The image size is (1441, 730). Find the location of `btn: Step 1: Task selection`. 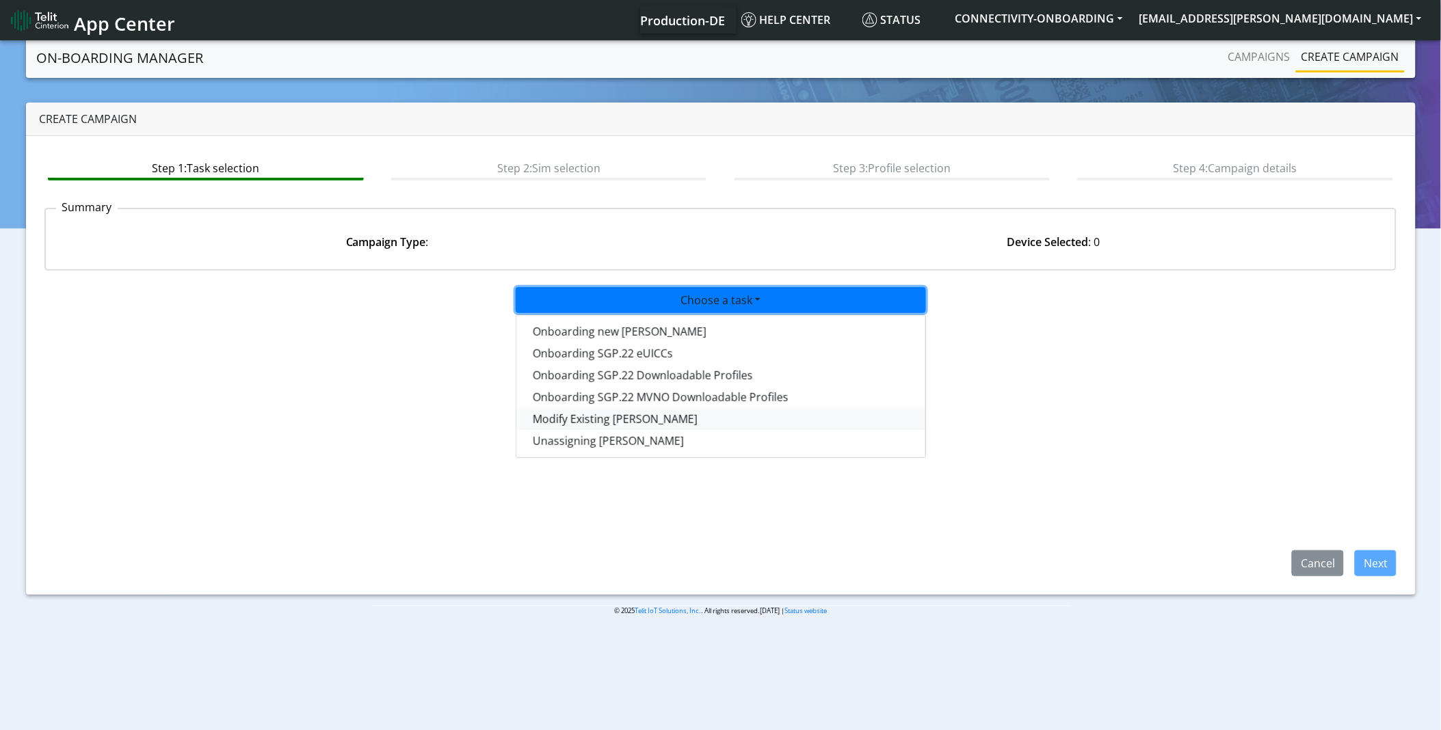

btn: Step 1: Task selection is located at coordinates (206, 168).